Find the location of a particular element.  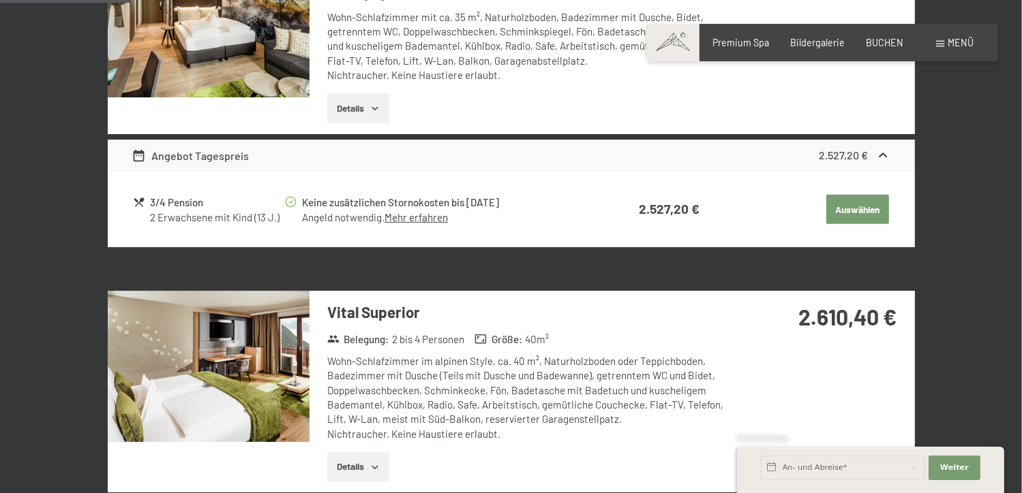

div: Angebot Tagespreis2.527,20 € is located at coordinates (511, 156).